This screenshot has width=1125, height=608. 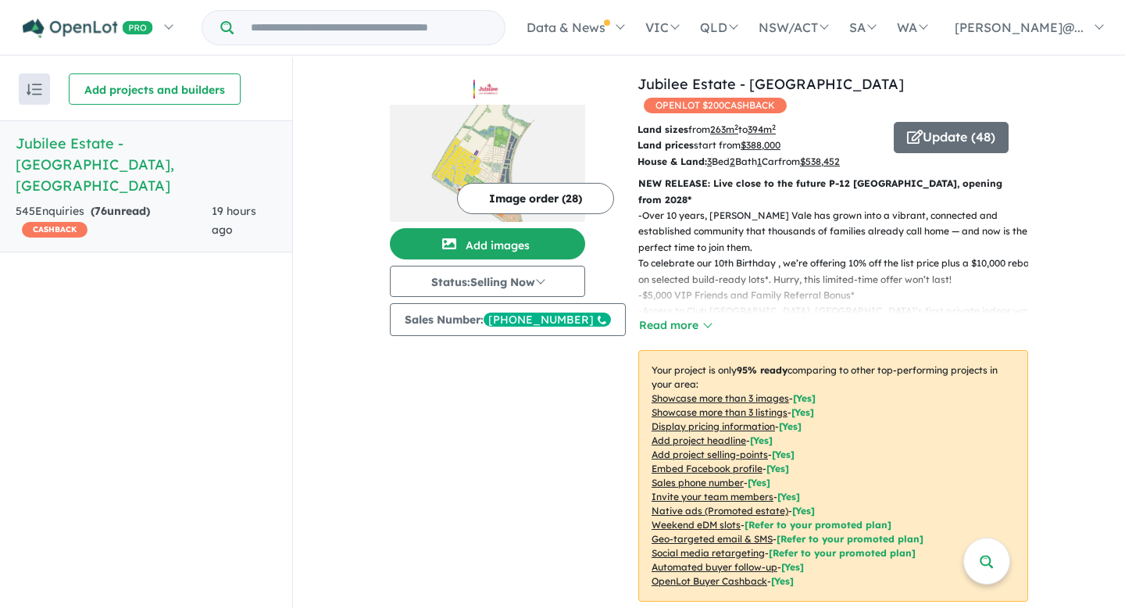 I want to click on u: Showcase more than 3 images, so click(x=720, y=398).